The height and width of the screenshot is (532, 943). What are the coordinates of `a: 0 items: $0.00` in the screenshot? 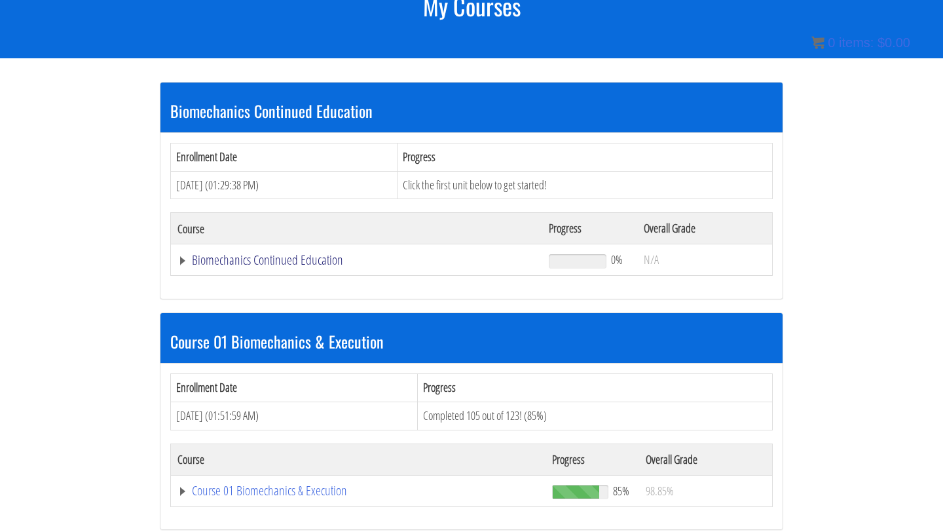 It's located at (860, 43).